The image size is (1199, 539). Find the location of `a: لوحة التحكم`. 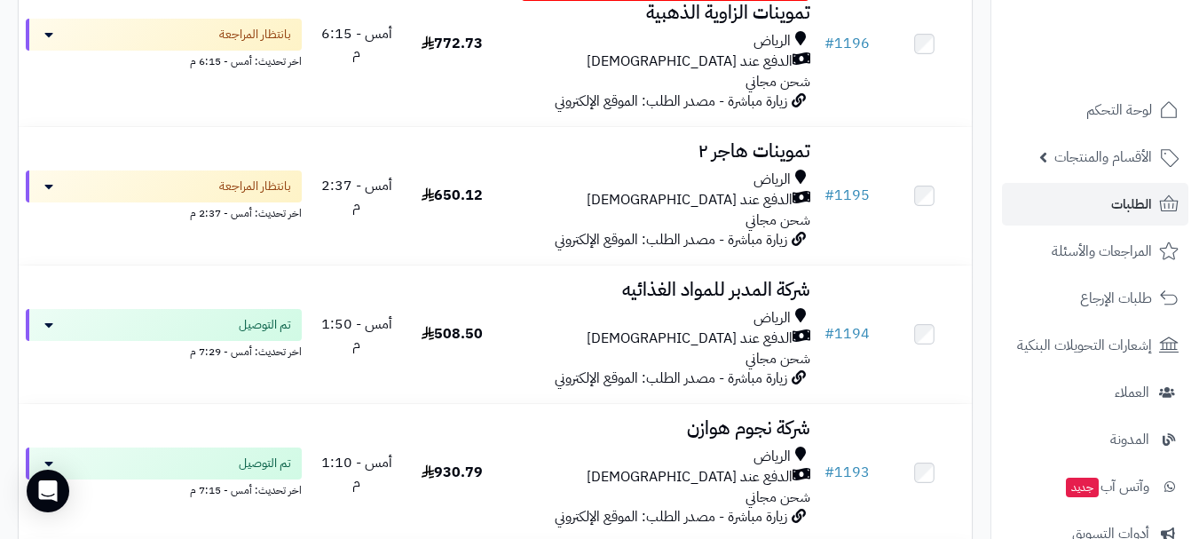

a: لوحة التحكم is located at coordinates (1095, 110).